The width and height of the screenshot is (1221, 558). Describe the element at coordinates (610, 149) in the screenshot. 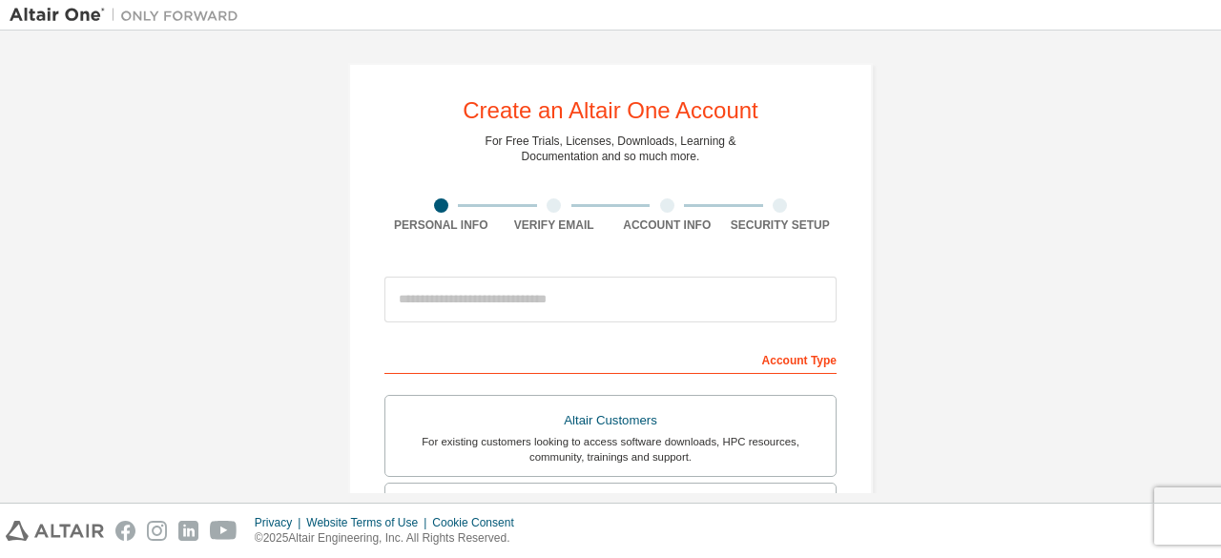

I see `div: For Free Trials, Licenses, Downloads, Learning & Documentation and so much more.` at that location.